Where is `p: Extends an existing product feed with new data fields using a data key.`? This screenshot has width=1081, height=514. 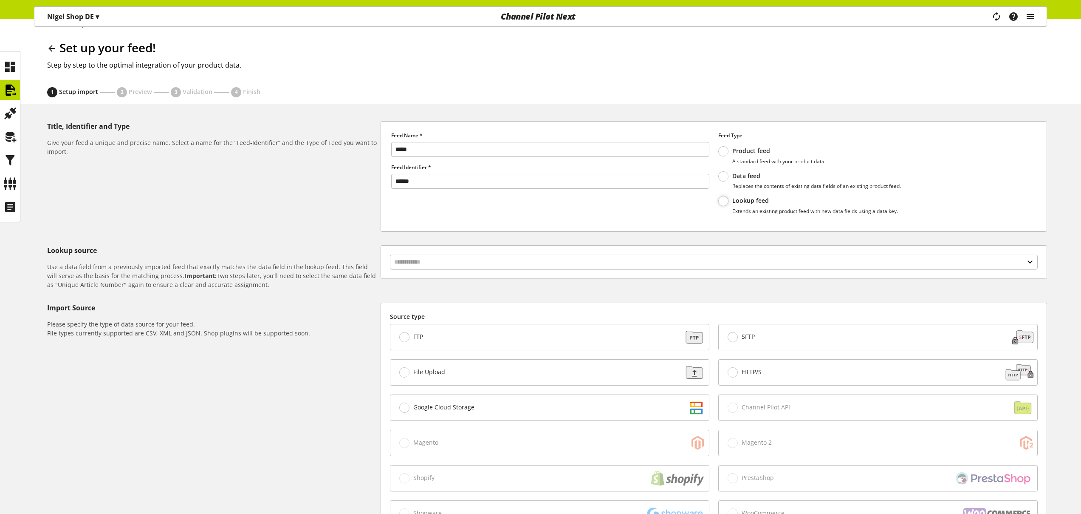 p: Extends an existing product feed with new data fields using a data key. is located at coordinates (815, 211).